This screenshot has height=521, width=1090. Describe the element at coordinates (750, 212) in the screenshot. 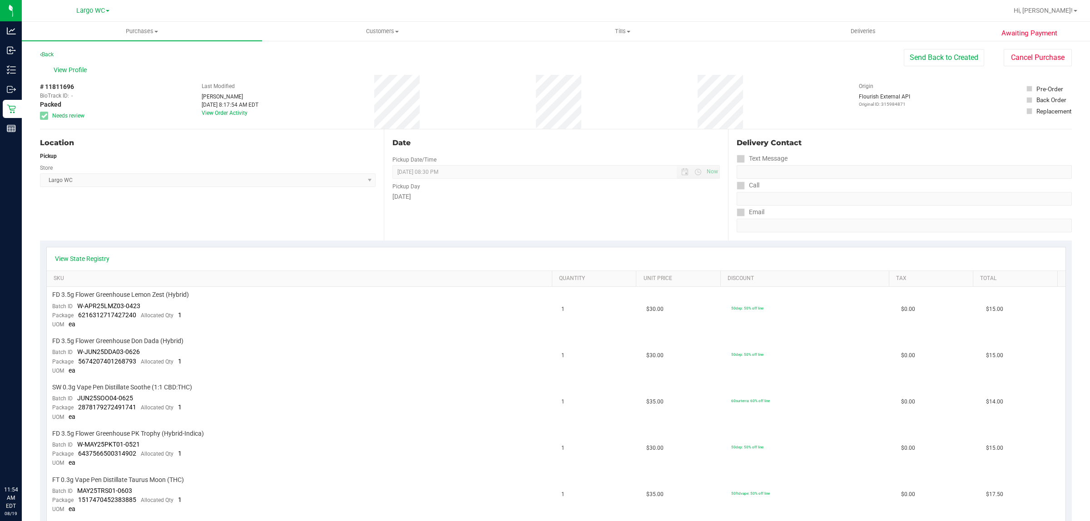

I see `label: Email` at that location.